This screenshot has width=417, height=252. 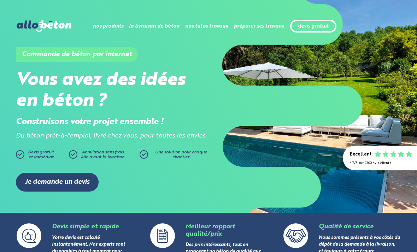 What do you see at coordinates (210, 230) in the screenshot?
I see `a: Meilleur rapport qualité/prix` at bounding box center [210, 230].